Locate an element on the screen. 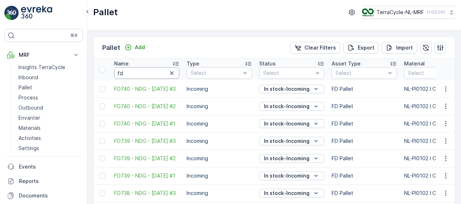  p: Name is located at coordinates (121, 64).